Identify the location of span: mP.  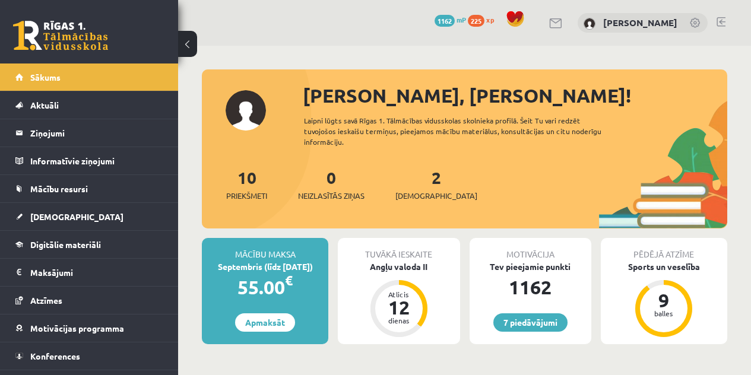
(462, 20).